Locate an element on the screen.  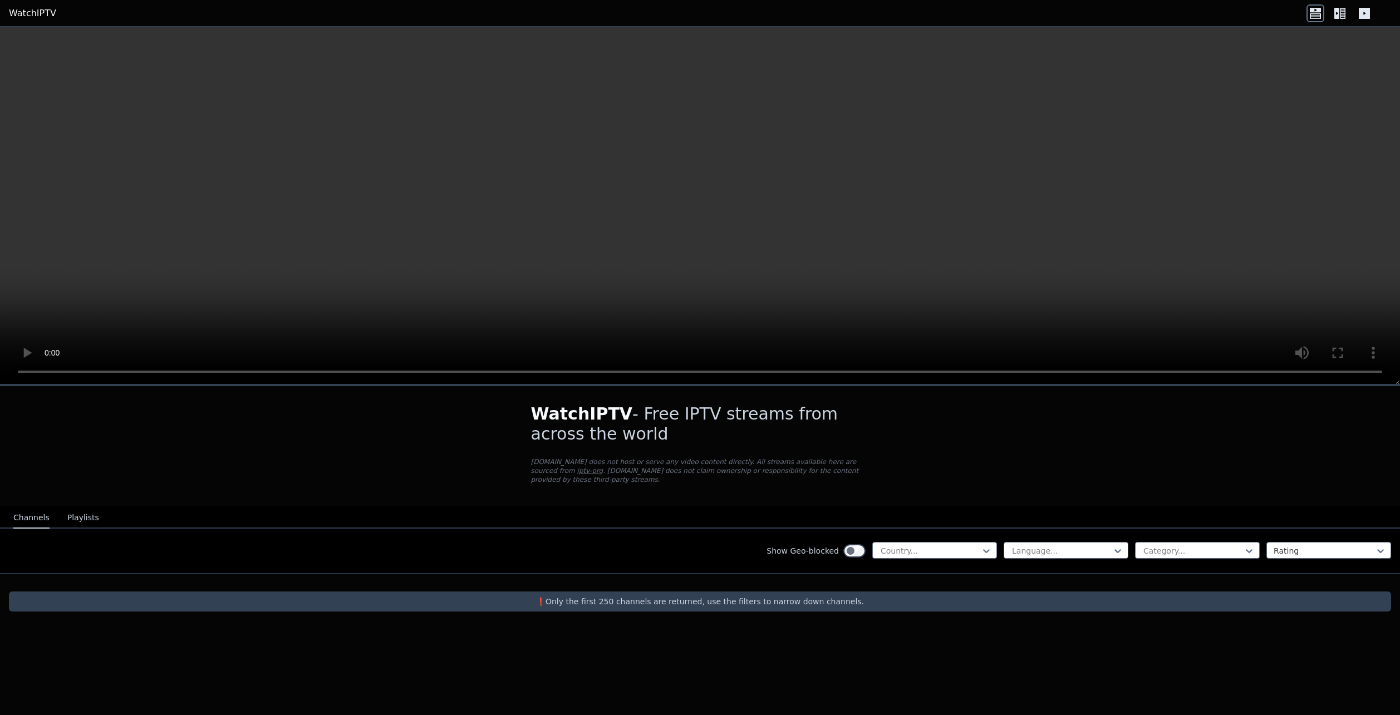
a: iptv-org is located at coordinates (590, 471).